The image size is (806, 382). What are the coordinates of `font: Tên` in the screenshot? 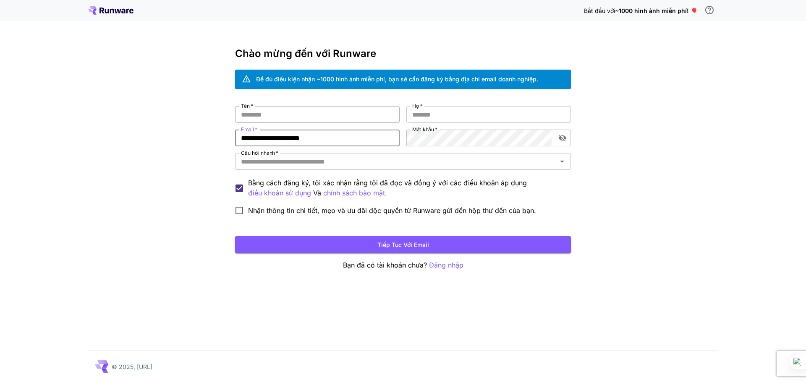 It's located at (245, 106).